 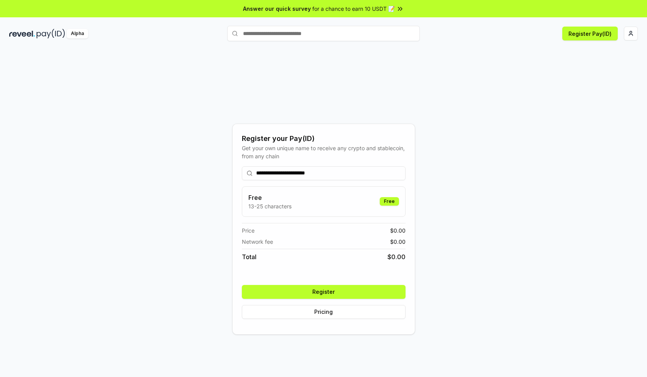 What do you see at coordinates (22, 33) in the screenshot?
I see `img: reveel_dark` at bounding box center [22, 33].